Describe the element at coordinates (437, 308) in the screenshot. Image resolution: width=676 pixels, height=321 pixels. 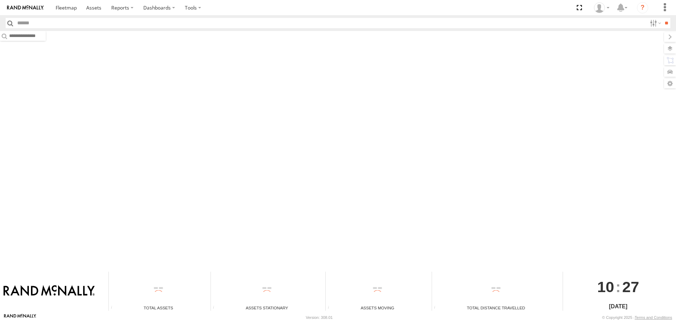
I see `div: Total distance travelled by all assets within specified date range and applied filters` at that location.